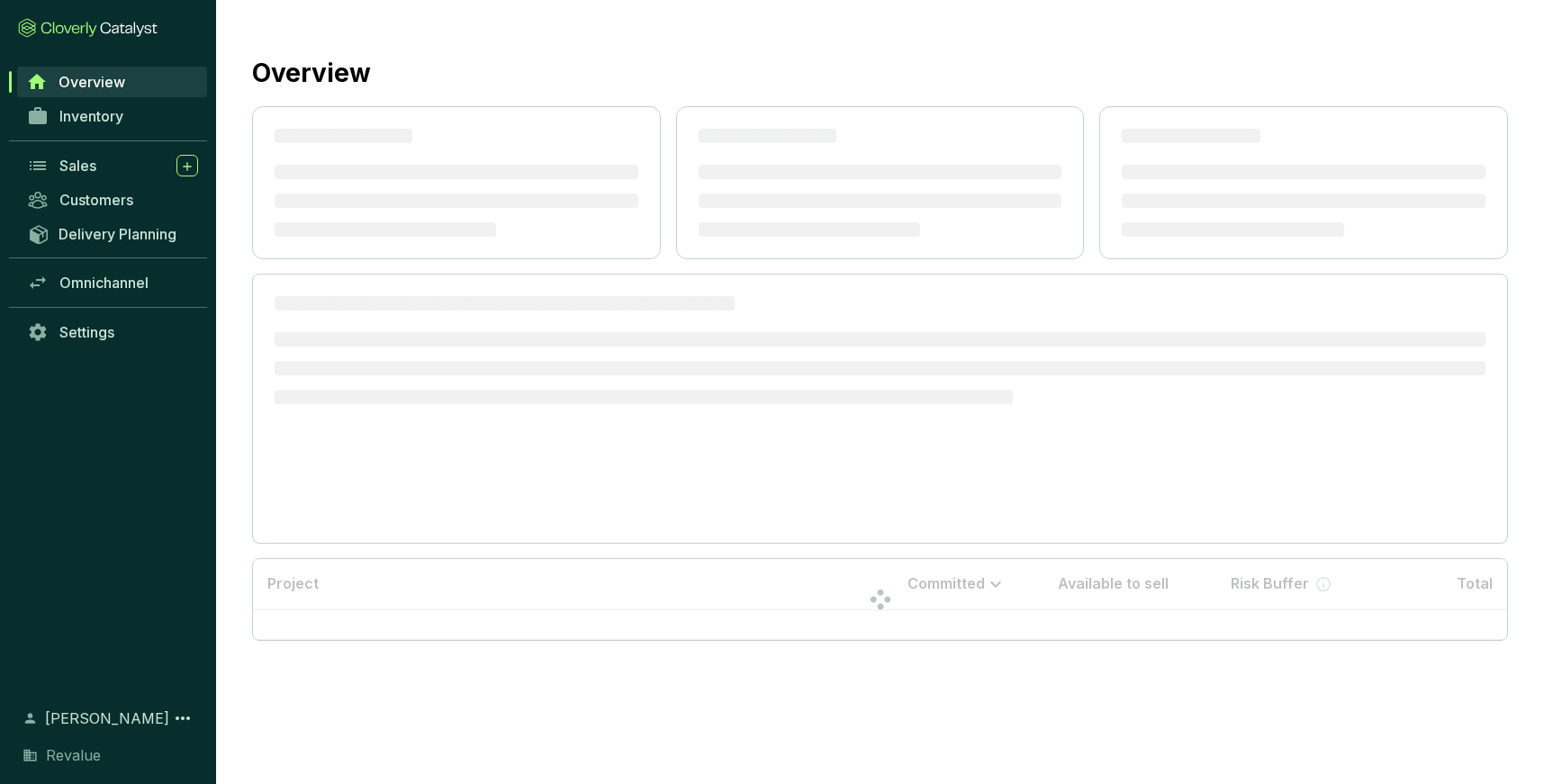  What do you see at coordinates (92, 82) in the screenshot?
I see `span: Overview` at bounding box center [92, 82].